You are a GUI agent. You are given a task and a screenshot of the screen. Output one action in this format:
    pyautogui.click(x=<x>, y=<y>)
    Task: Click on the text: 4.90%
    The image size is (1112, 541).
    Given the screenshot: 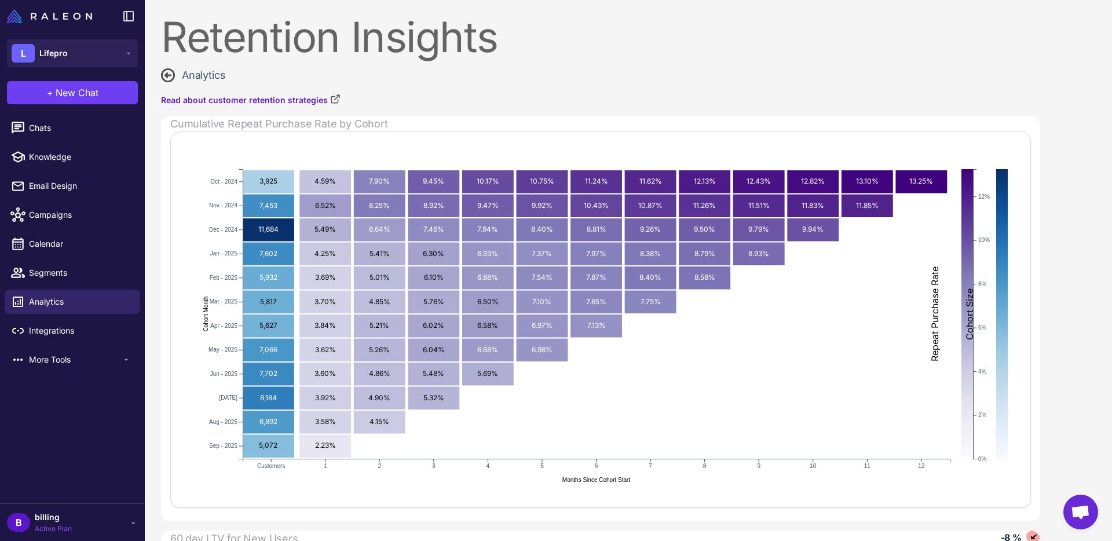 What is the action you would take?
    pyautogui.click(x=379, y=397)
    